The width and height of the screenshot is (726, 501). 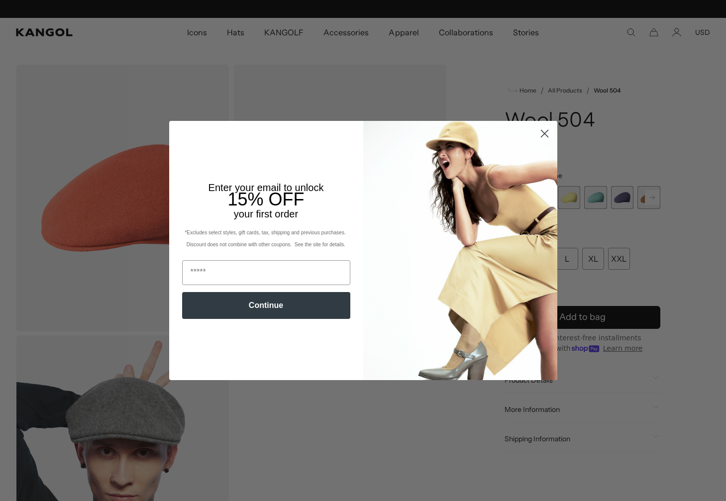 What do you see at coordinates (266, 306) in the screenshot?
I see `button: Continue` at bounding box center [266, 306].